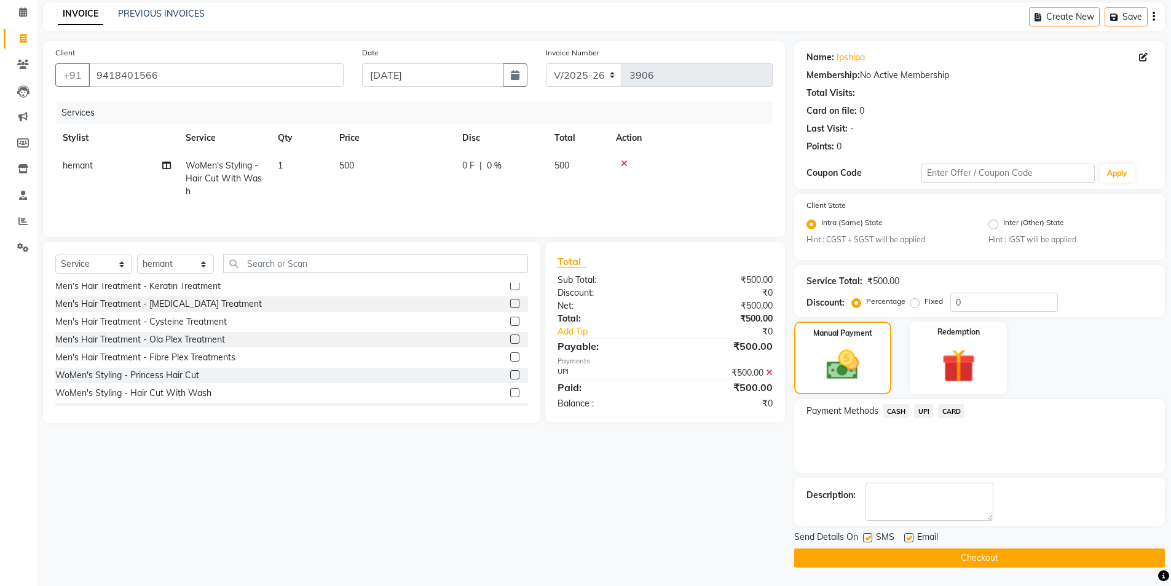  Describe the element at coordinates (690, 138) in the screenshot. I see `th: Action` at that location.